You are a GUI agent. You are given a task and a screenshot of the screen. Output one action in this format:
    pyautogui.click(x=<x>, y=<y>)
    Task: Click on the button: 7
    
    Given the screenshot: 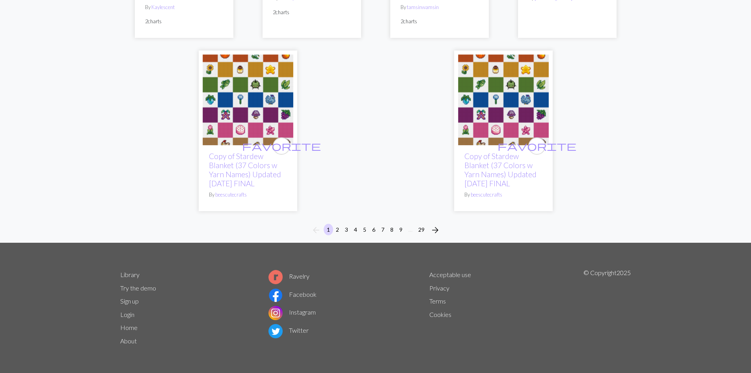 What is the action you would take?
    pyautogui.click(x=383, y=229)
    